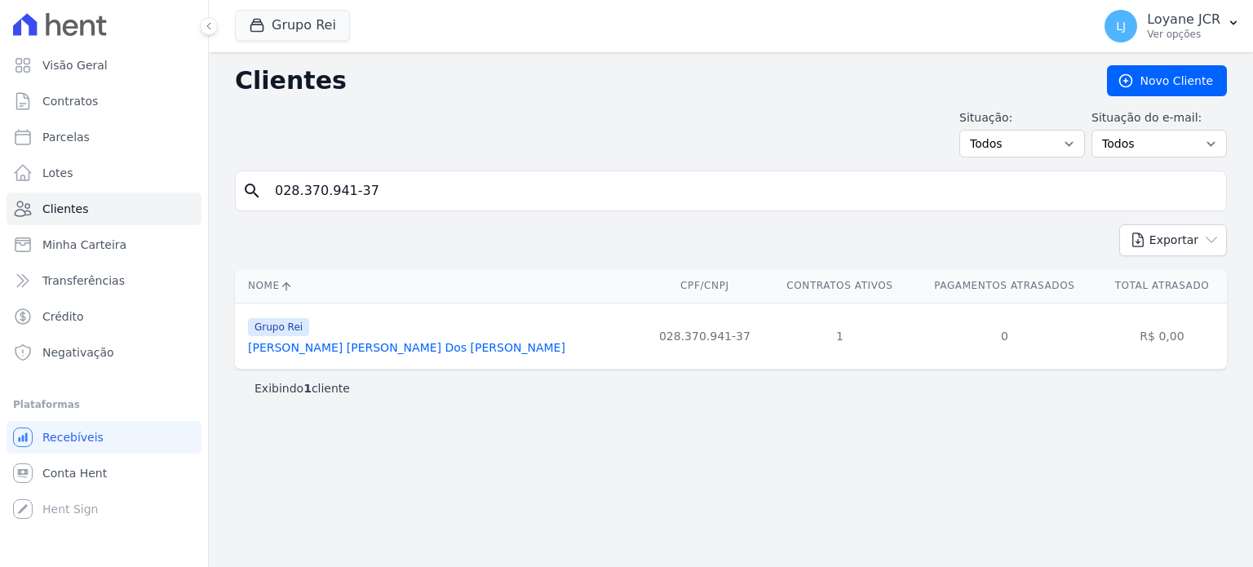  Describe the element at coordinates (278, 327) in the screenshot. I see `span: Grupo Rei` at that location.